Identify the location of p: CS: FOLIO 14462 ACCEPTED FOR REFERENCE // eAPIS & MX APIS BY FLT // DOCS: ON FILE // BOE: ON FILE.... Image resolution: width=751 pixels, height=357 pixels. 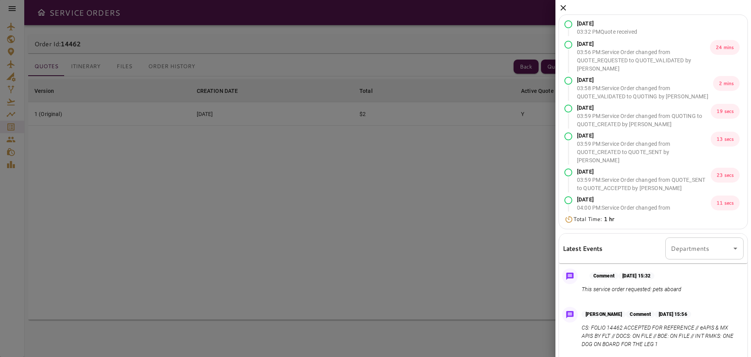
(661, 335).